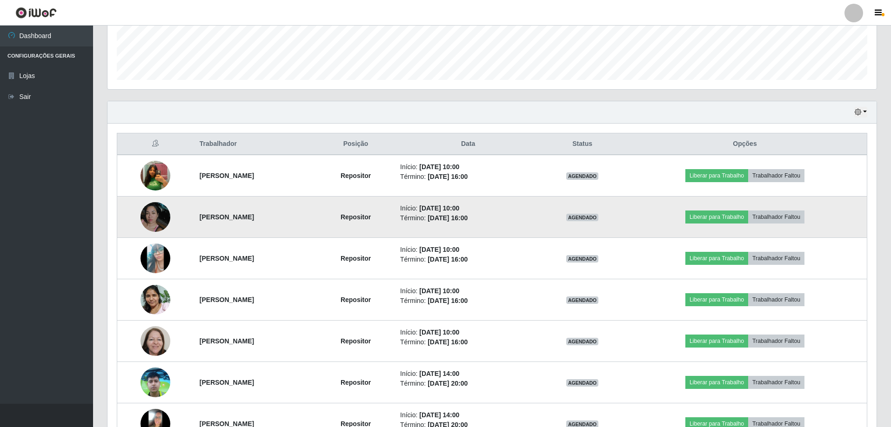 Image resolution: width=891 pixels, height=427 pixels. What do you see at coordinates (155, 383) in the screenshot?
I see `img: 1748462708796.jpeg` at bounding box center [155, 383].